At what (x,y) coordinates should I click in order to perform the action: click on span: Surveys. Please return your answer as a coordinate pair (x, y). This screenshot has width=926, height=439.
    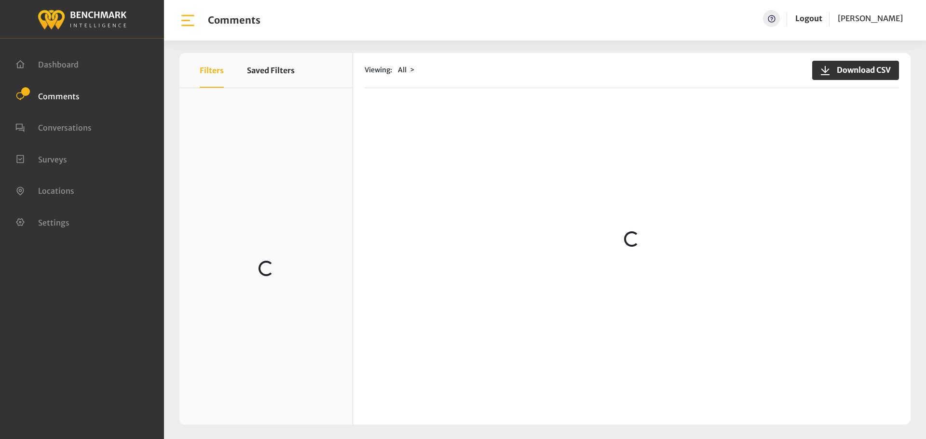
    Looking at the image, I should click on (53, 159).